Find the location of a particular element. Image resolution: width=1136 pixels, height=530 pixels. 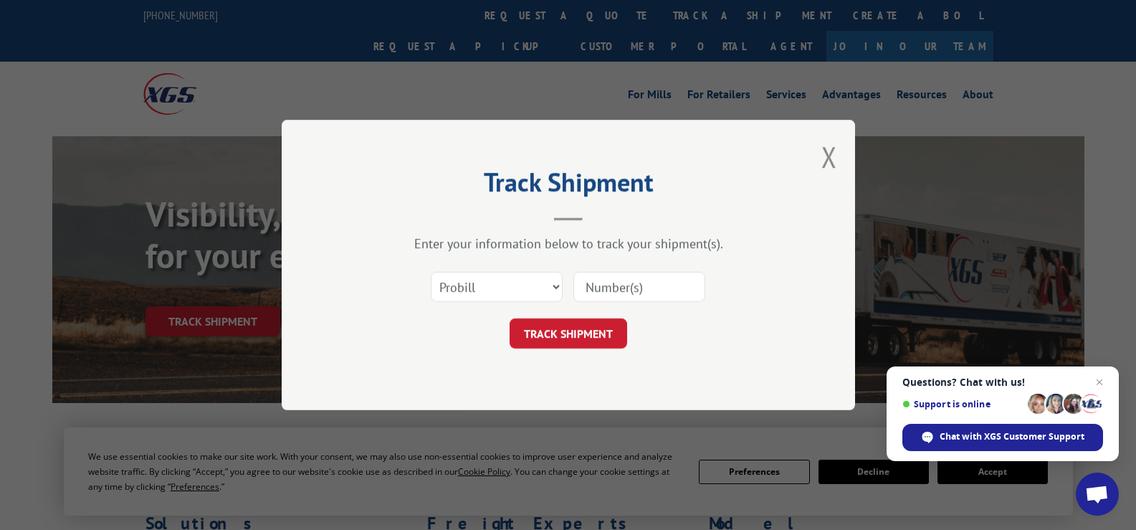

span: Chat with XGS Customer Support is located at coordinates (1012, 437).